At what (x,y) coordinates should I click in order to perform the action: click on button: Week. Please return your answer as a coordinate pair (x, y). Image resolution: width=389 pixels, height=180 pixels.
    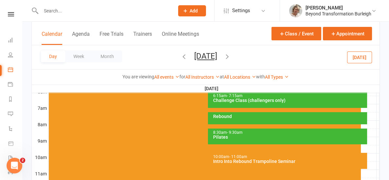
    Looking at the image, I should click on (78, 56).